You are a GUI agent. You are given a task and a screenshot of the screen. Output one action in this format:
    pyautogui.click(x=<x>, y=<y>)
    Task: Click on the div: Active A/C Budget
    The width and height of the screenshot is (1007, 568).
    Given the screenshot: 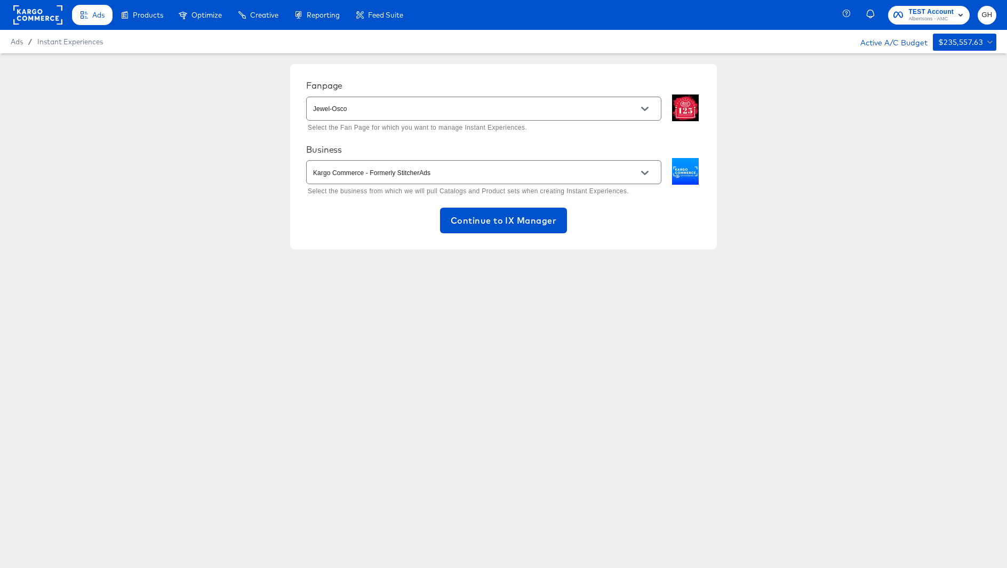 What is the action you would take?
    pyautogui.click(x=888, y=42)
    